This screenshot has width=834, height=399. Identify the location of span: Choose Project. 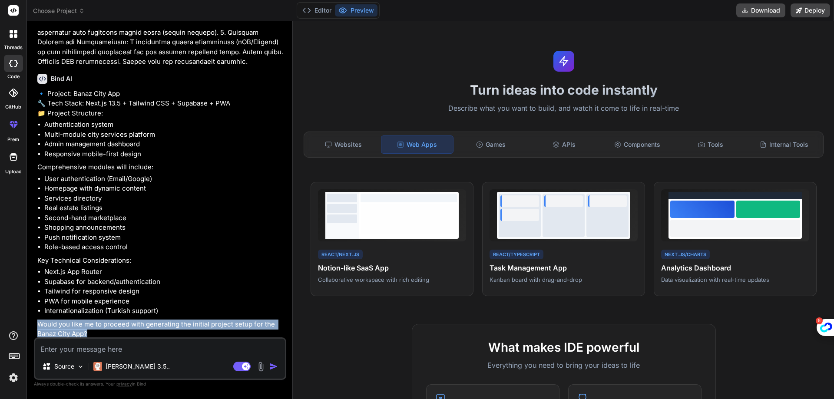
(59, 11).